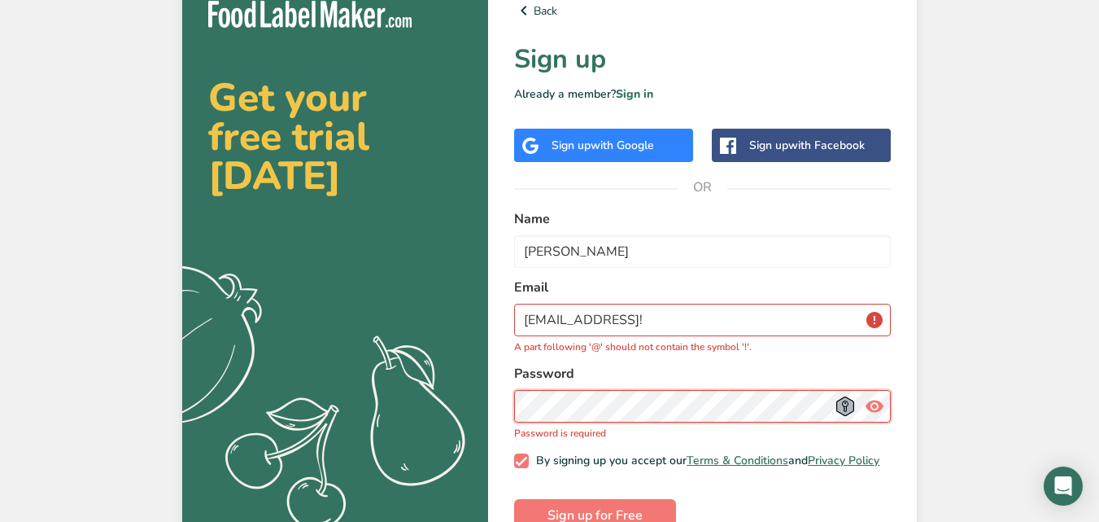 The width and height of the screenshot is (1099, 522). Describe the element at coordinates (702, 374) in the screenshot. I see `label: Password` at that location.